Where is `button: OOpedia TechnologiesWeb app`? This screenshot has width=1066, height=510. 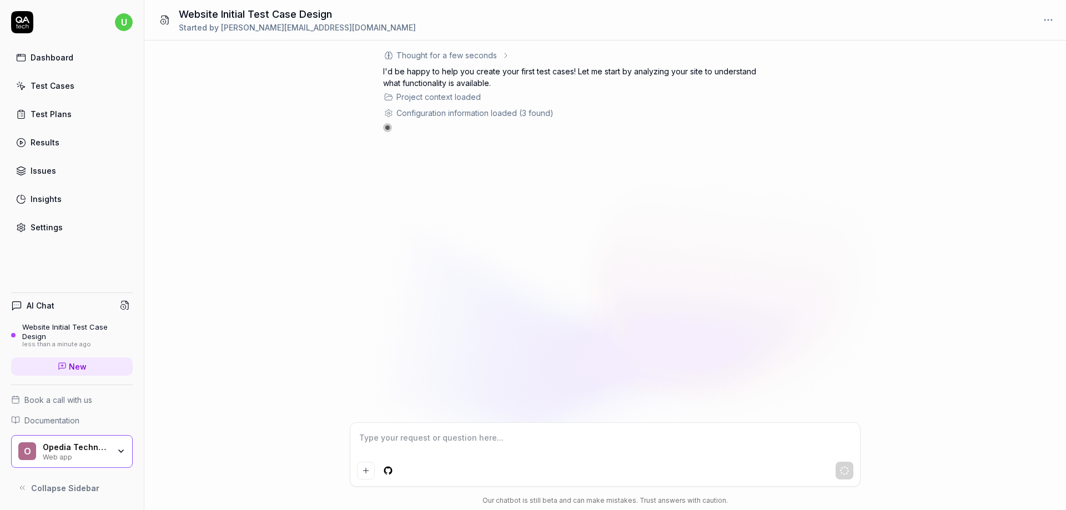
button: OOpedia TechnologiesWeb app is located at coordinates (72, 452).